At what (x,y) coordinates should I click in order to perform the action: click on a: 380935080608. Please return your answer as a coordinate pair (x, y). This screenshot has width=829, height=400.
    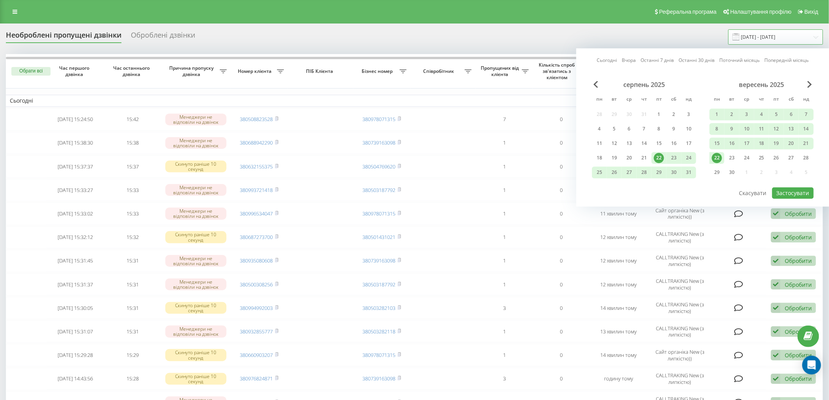
    Looking at the image, I should click on (257, 261).